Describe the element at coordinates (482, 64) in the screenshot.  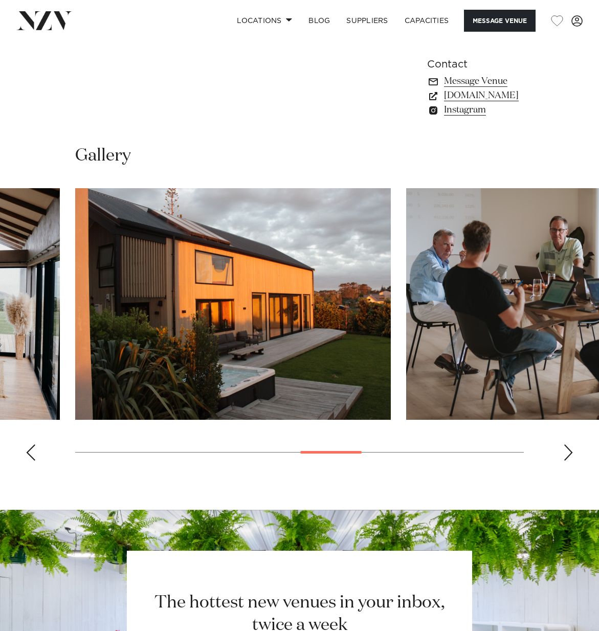
I see `h6: Contact` at that location.